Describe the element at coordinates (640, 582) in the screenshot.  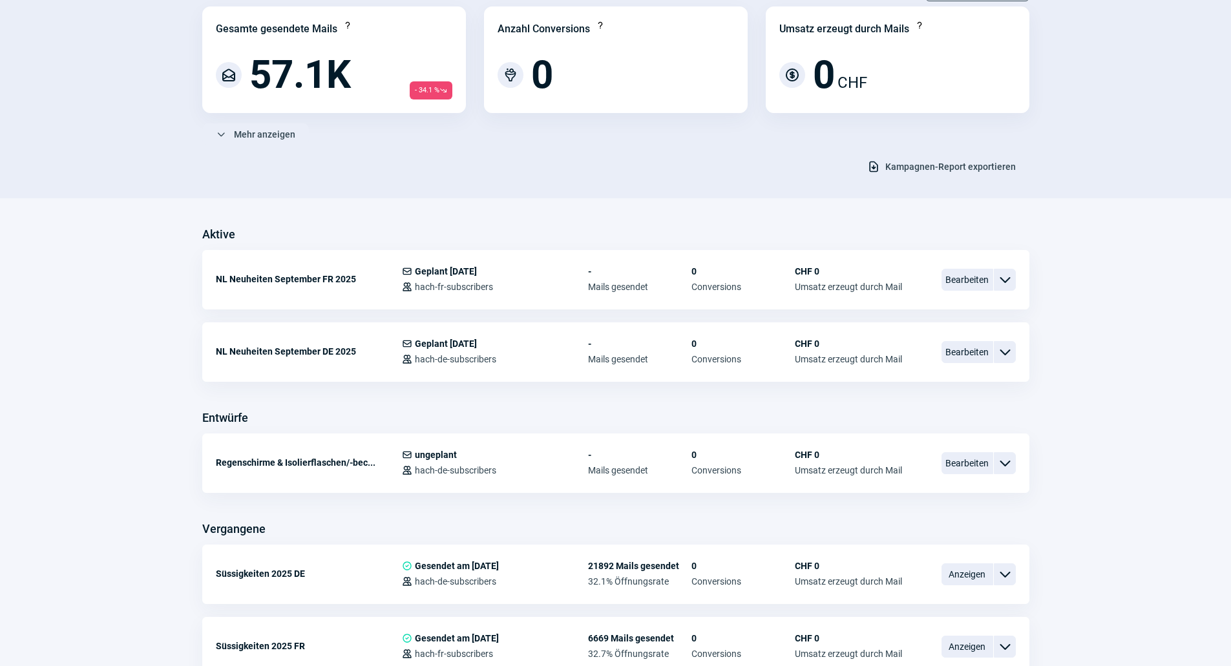
I see `span: 32.1% Öffnungsrate` at that location.